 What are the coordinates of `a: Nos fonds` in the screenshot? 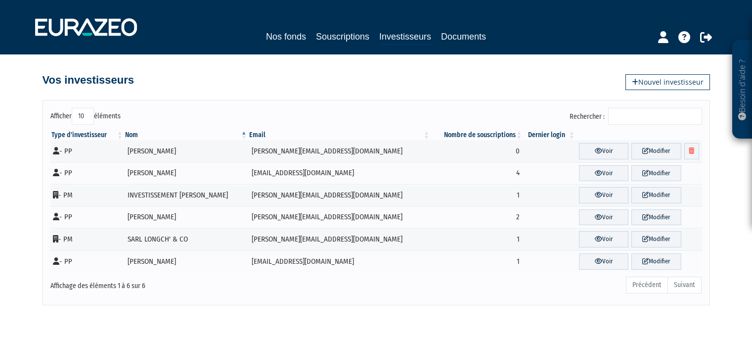 It's located at (286, 37).